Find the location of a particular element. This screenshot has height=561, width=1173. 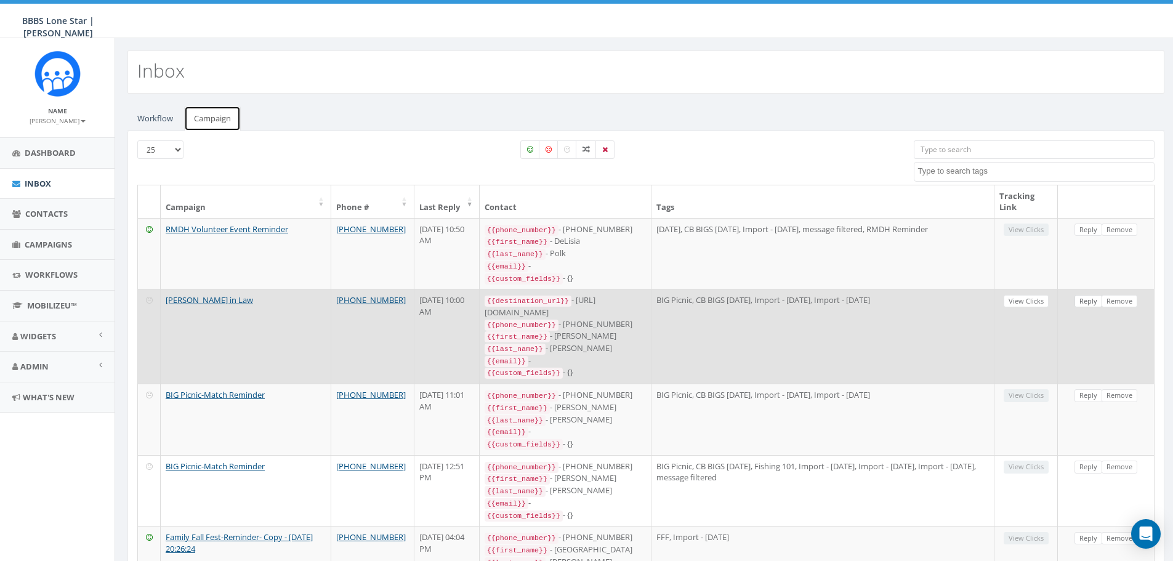

label: Removed is located at coordinates (605, 150).